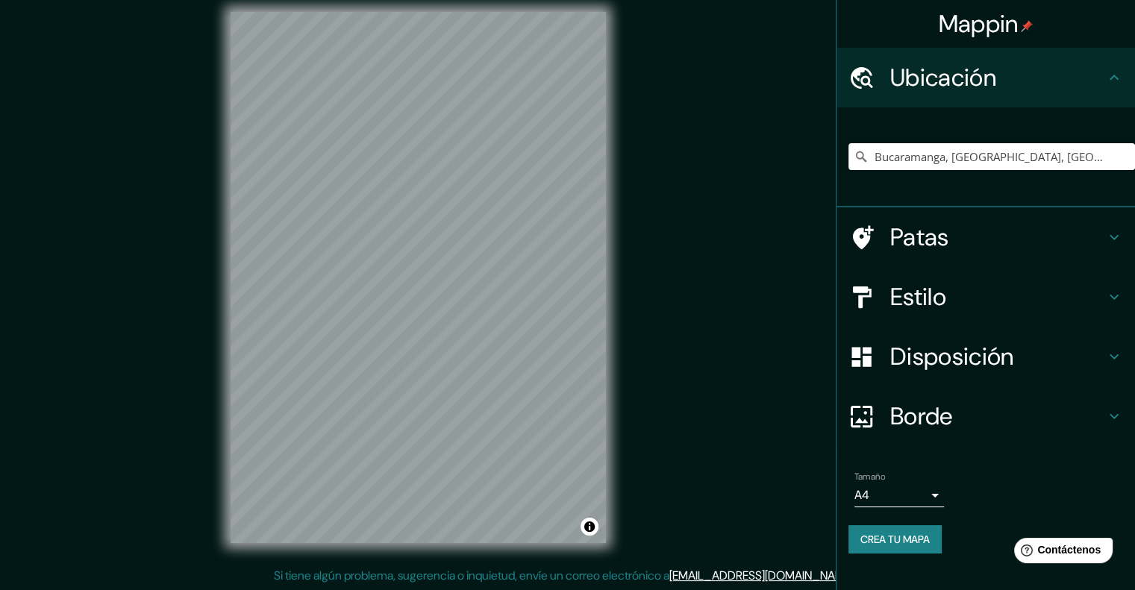 This screenshot has width=1135, height=590. What do you see at coordinates (952, 357) in the screenshot?
I see `font: Disposición` at bounding box center [952, 357].